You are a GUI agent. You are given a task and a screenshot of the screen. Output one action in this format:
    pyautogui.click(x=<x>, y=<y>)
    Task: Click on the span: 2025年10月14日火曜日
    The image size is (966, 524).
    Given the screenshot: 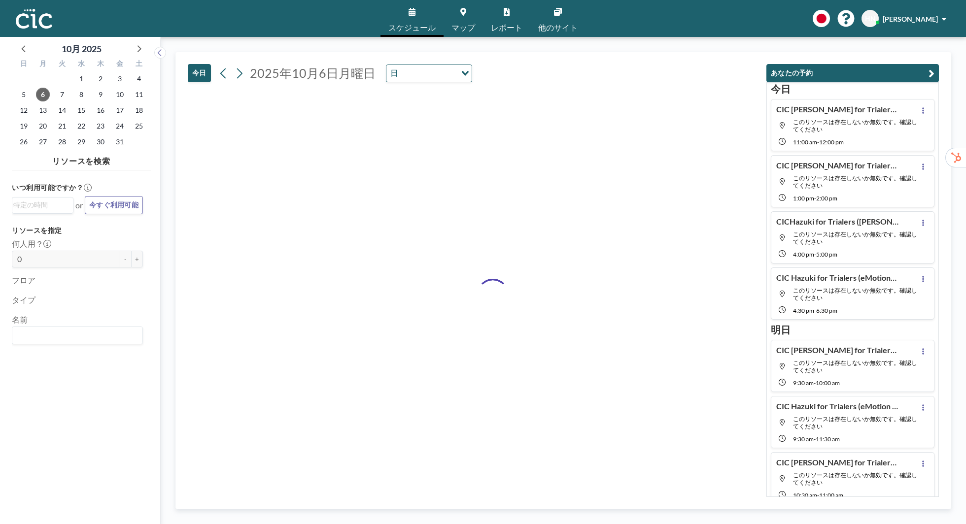 What is the action you would take?
    pyautogui.click(x=62, y=110)
    